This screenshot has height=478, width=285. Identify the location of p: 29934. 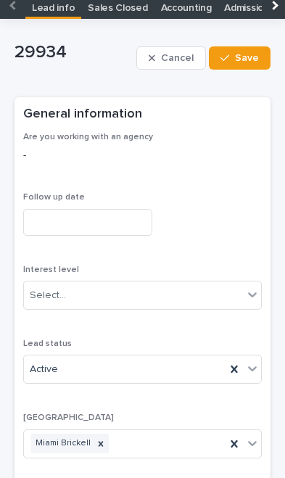
(72, 52).